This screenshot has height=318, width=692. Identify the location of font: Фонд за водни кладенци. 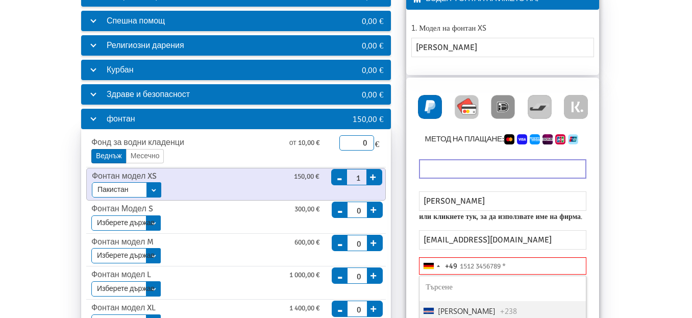
(138, 142).